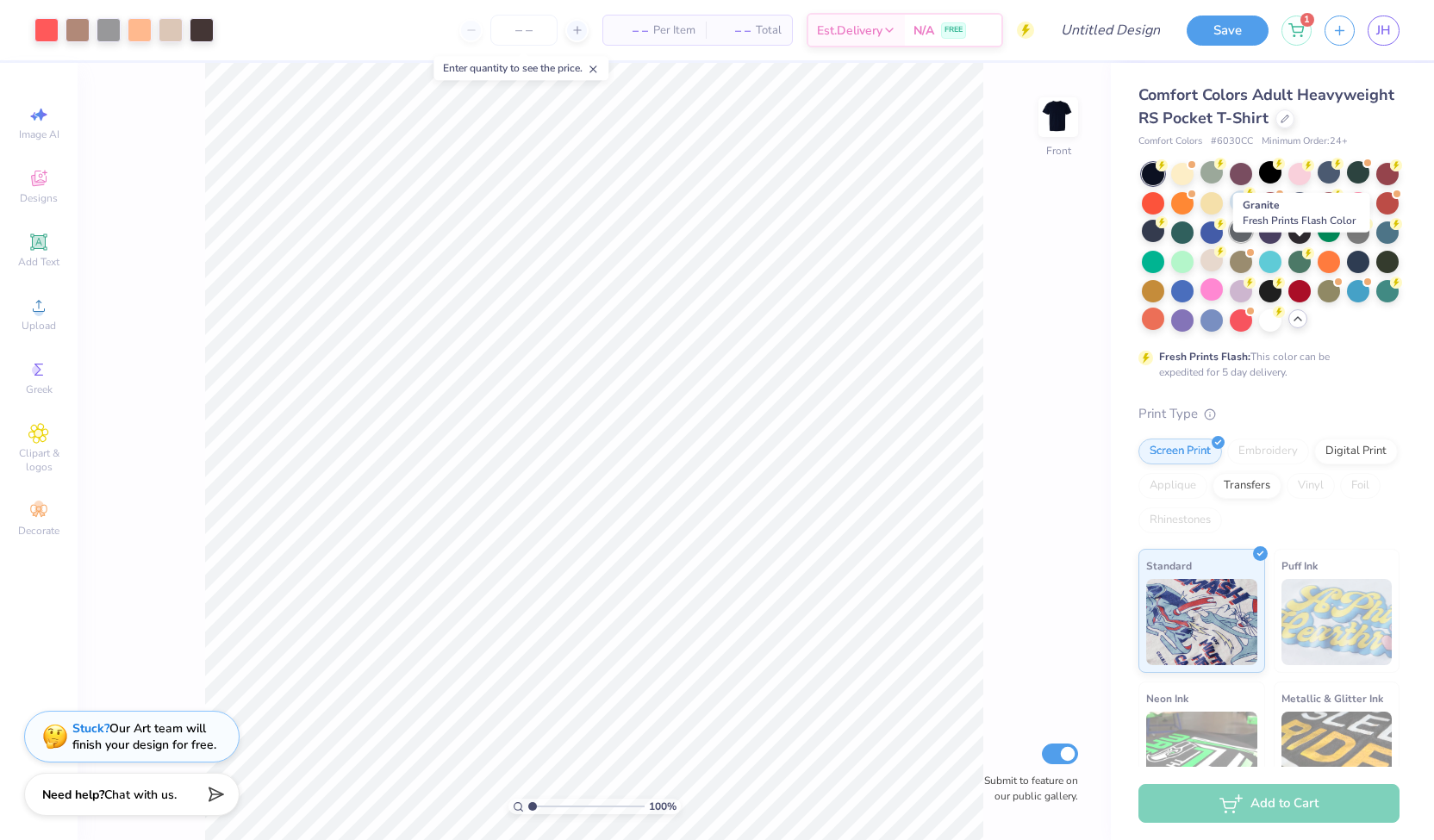 The height and width of the screenshot is (840, 1434). Describe the element at coordinates (1110, 30) in the screenshot. I see `input: Untitled Design` at that location.